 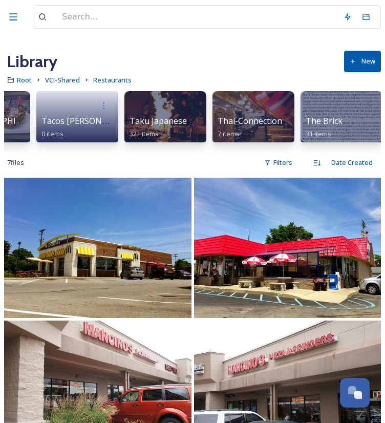 I want to click on div: Filters, so click(x=278, y=162).